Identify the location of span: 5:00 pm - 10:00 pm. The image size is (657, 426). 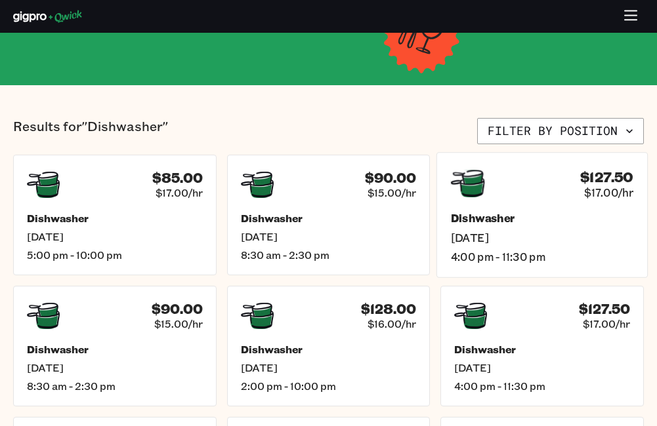
(115, 255).